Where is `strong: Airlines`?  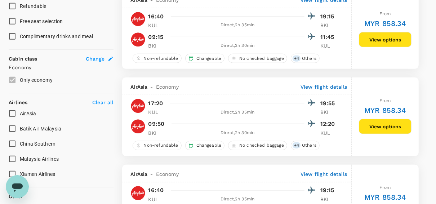
strong: Airlines is located at coordinates (18, 102).